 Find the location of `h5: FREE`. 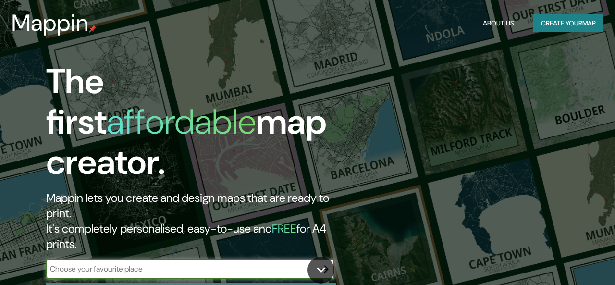

h5: FREE is located at coordinates (284, 228).